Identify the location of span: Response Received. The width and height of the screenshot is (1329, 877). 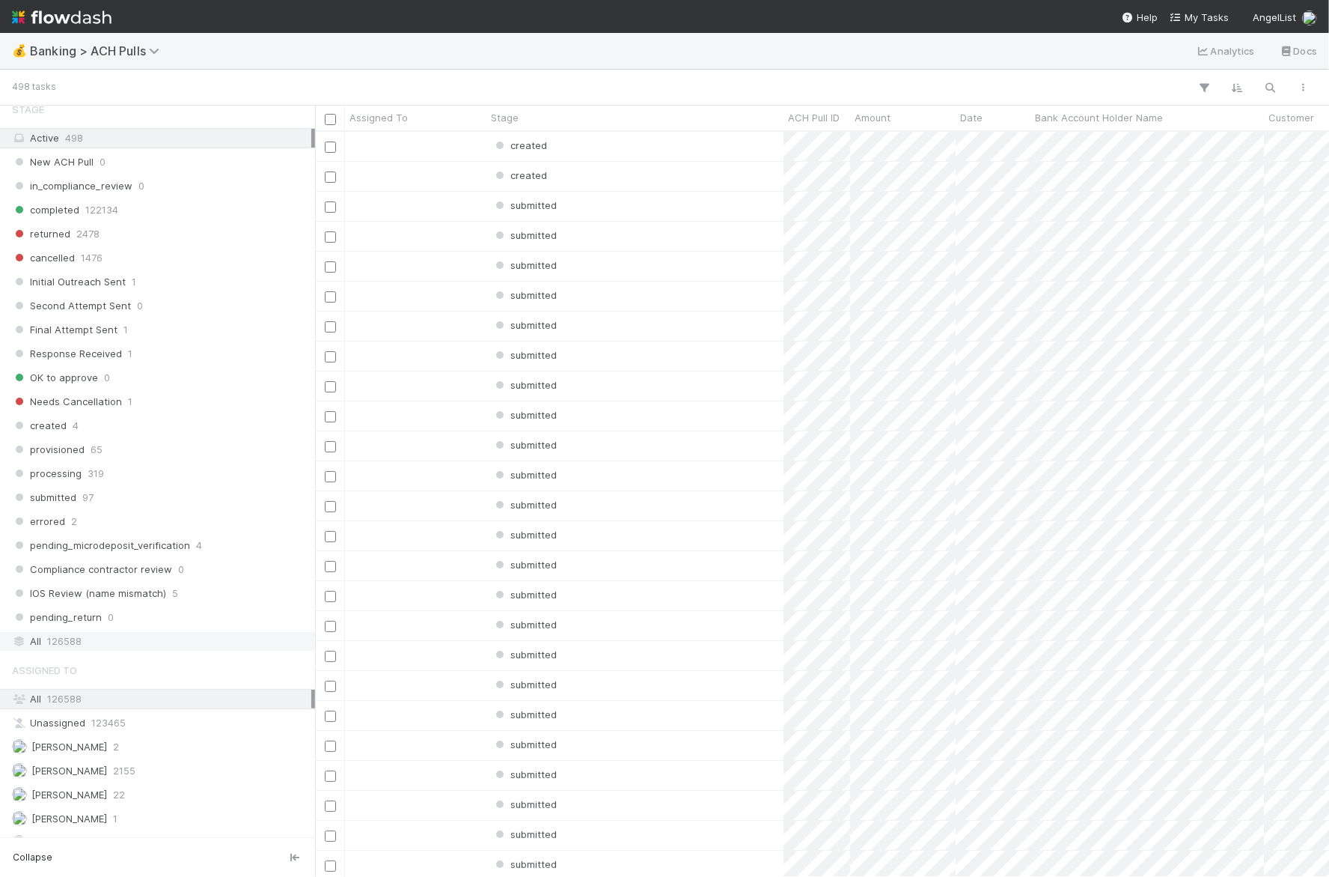
(67, 353).